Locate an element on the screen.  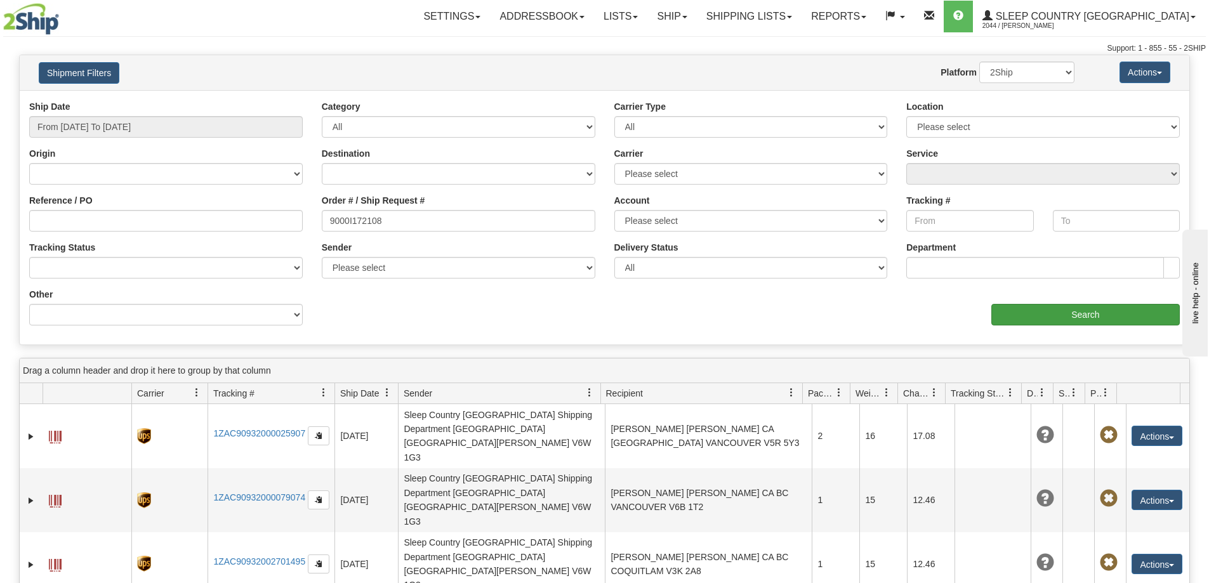
span: Charge is located at coordinates (917, 394).